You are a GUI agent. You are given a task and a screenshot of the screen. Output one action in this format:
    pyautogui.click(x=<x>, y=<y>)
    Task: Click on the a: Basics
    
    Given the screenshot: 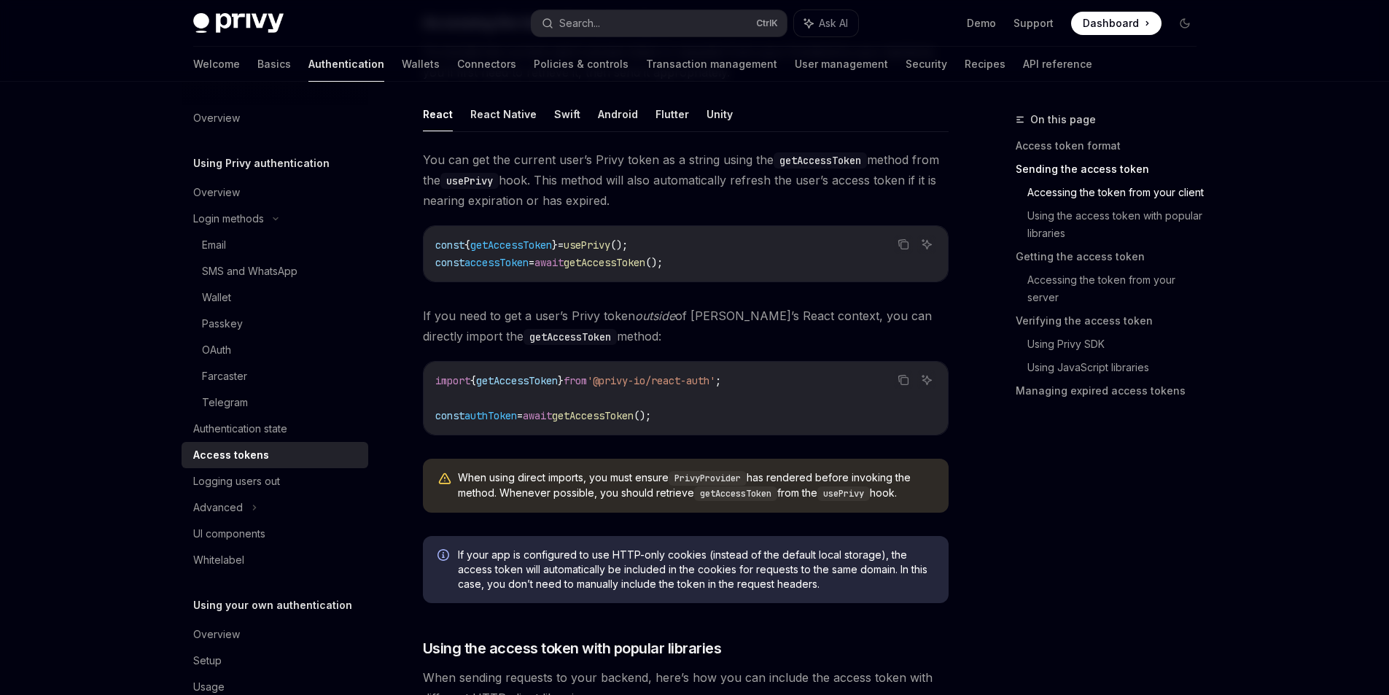 What is the action you would take?
    pyautogui.click(x=274, y=64)
    